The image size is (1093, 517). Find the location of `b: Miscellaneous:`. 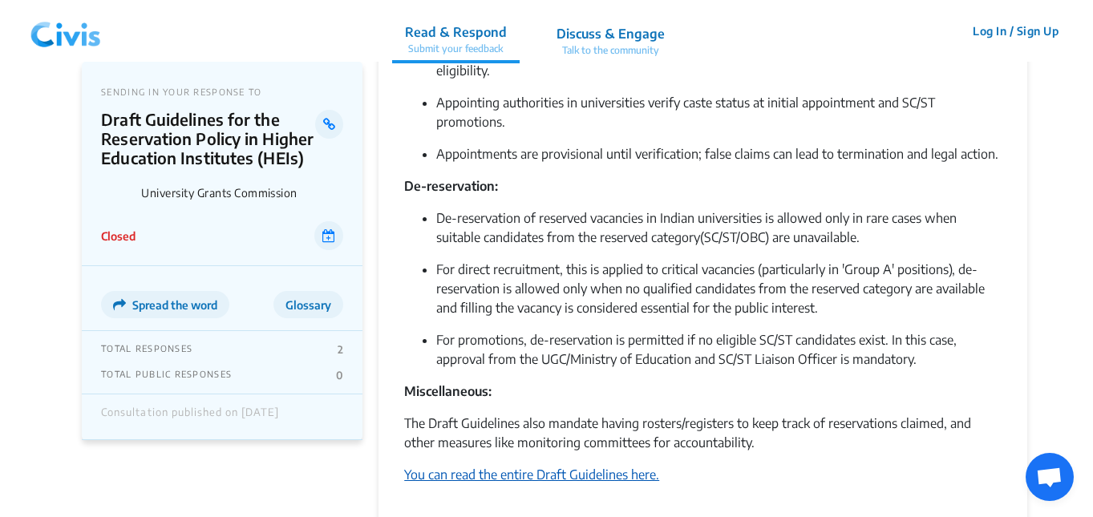

b: Miscellaneous: is located at coordinates (448, 391).